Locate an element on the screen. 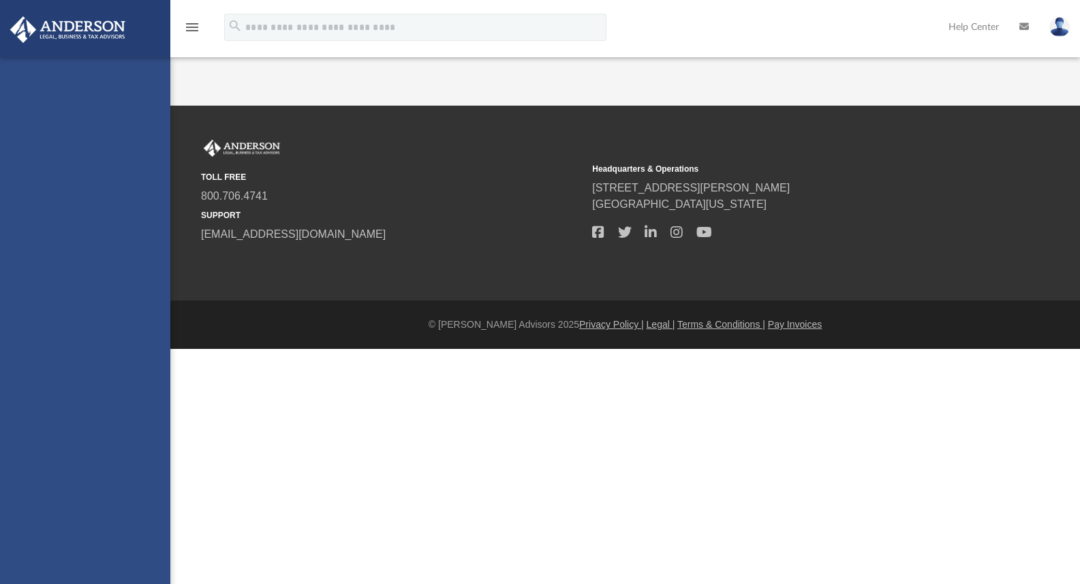  small: TOLL FREE is located at coordinates (392, 177).